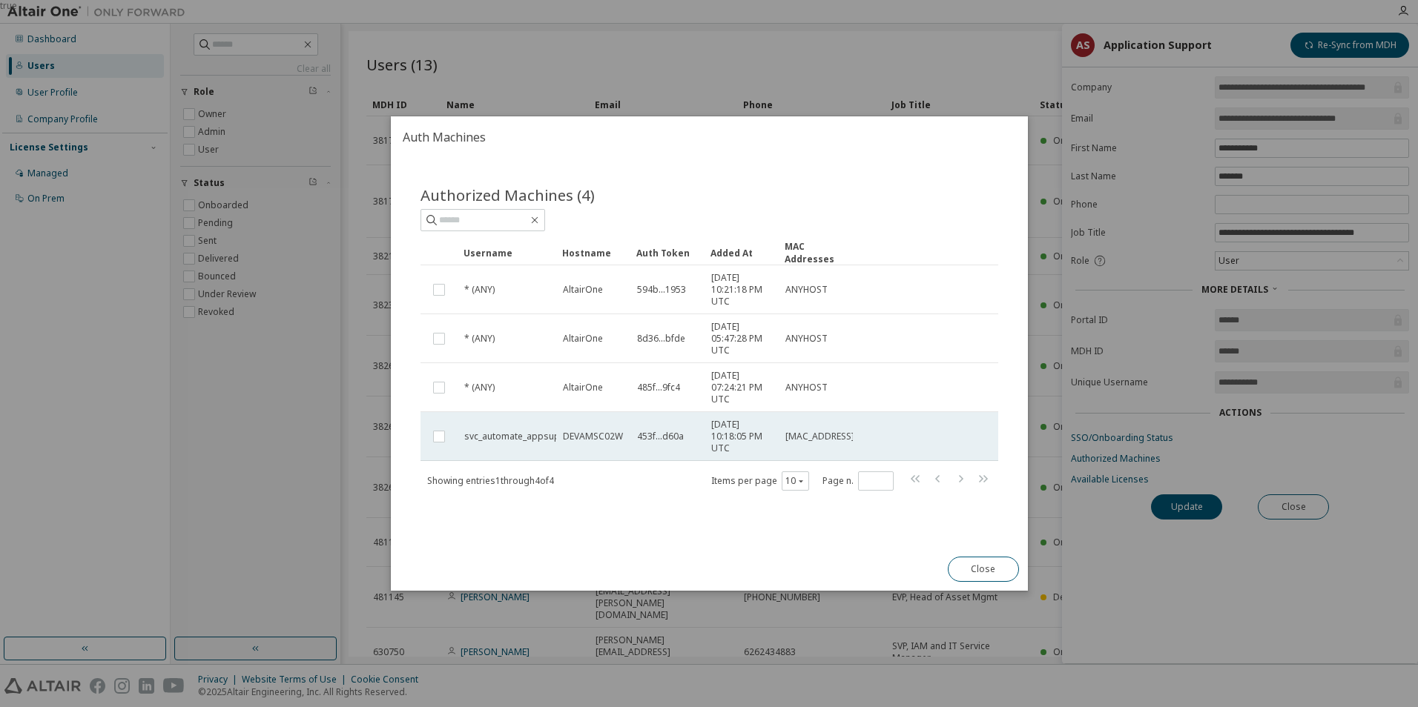  I want to click on span: Items per page, so click(759, 481).